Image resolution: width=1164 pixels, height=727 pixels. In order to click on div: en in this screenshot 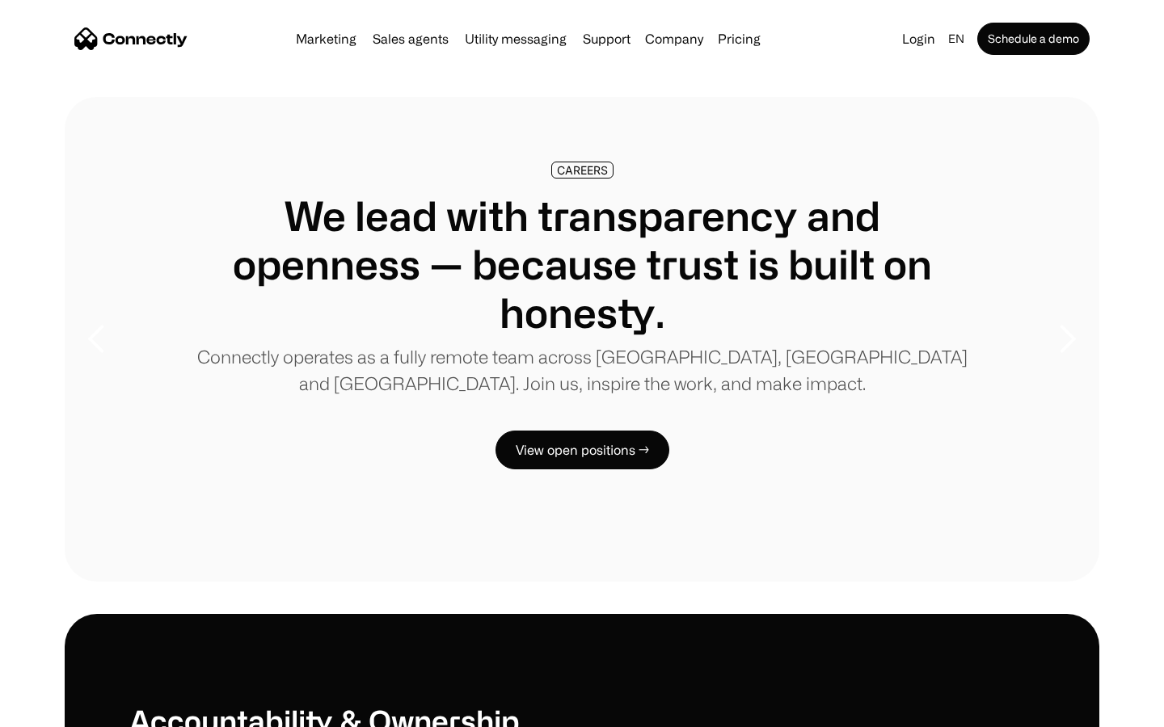, I will do `click(956, 39)`.